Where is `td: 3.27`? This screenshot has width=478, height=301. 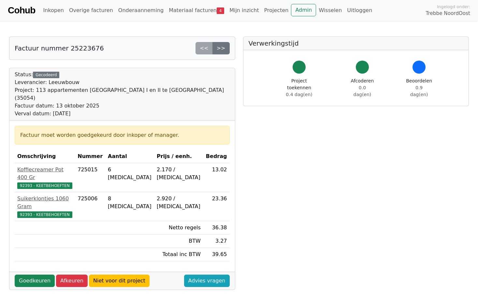
td: 3.27 is located at coordinates (216, 241).